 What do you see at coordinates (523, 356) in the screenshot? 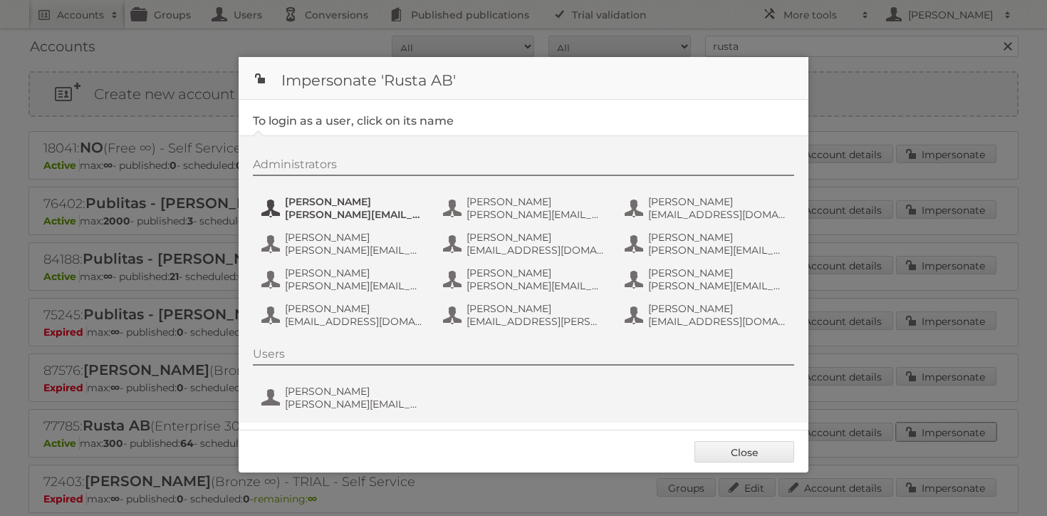
I see `div: Users` at bounding box center [523, 356].